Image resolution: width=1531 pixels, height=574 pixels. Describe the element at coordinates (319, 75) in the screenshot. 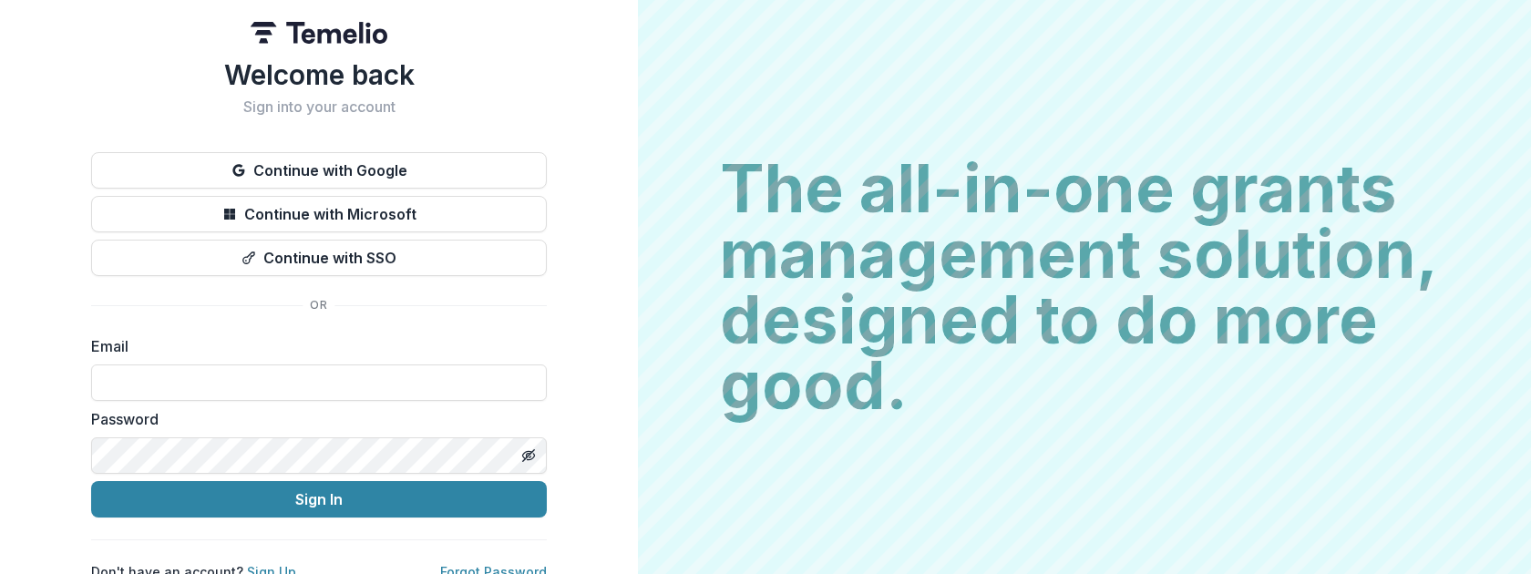

I see `h1: Welcome back` at that location.